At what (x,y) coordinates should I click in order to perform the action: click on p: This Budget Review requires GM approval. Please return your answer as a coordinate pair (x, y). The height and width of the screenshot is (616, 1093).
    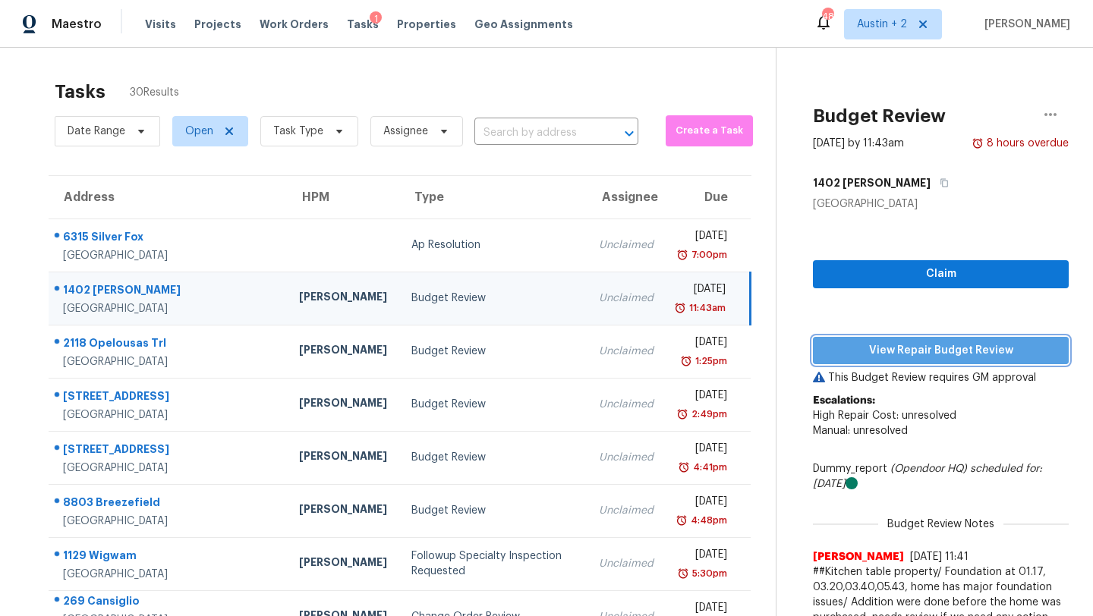
    Looking at the image, I should click on (940, 378).